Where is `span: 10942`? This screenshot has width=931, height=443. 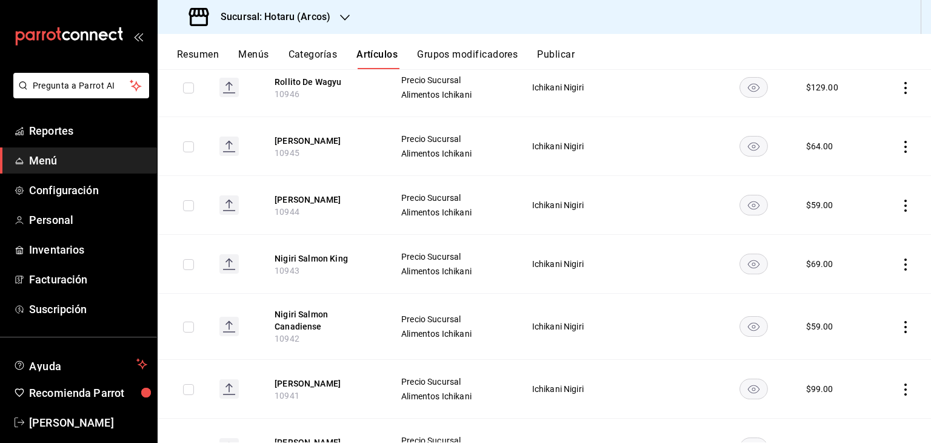
span: 10942 is located at coordinates (287, 338).